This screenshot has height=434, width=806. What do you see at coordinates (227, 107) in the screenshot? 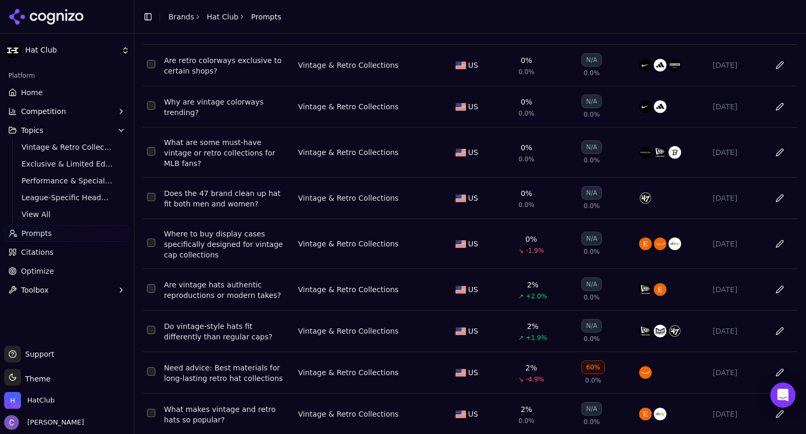
I see `a: Why are vintage colorways trending?` at bounding box center [227, 107].